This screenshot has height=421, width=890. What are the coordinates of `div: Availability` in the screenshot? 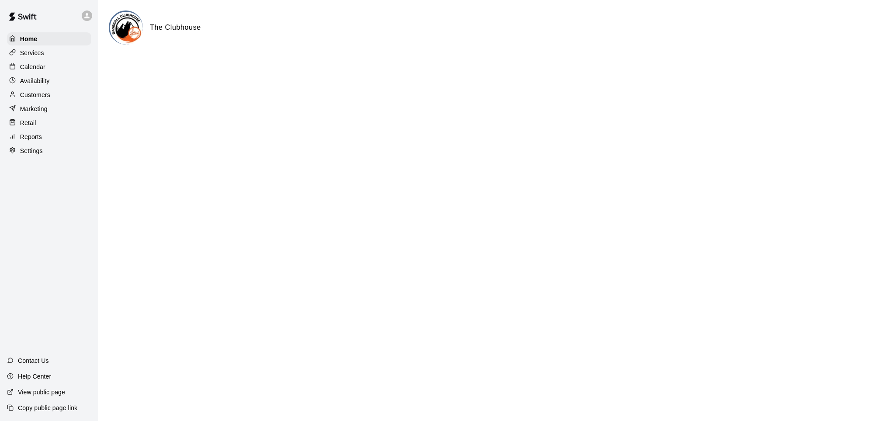 It's located at (49, 81).